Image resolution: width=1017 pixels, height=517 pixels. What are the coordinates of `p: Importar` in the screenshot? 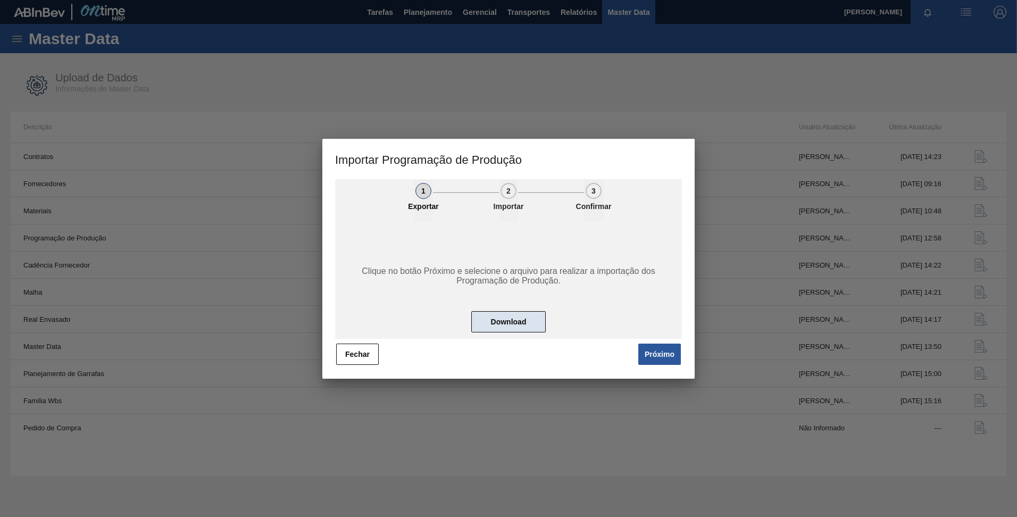 It's located at (509, 206).